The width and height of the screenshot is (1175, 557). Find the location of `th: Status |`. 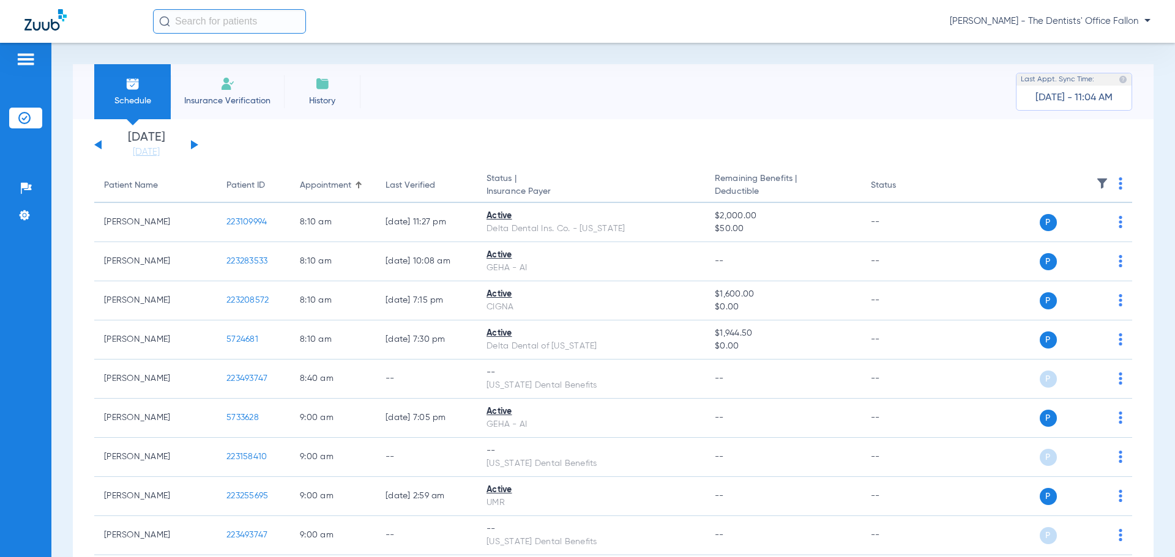

th: Status | is located at coordinates (591, 186).